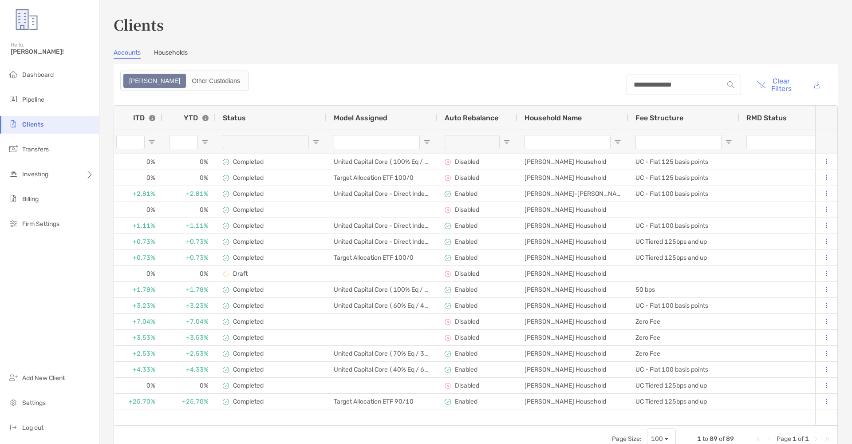 The image size is (852, 444). Describe the element at coordinates (382, 369) in the screenshot. I see `div: United Capital Core (40% Eq / 60% Fi) (GOV/CORP)` at that location.